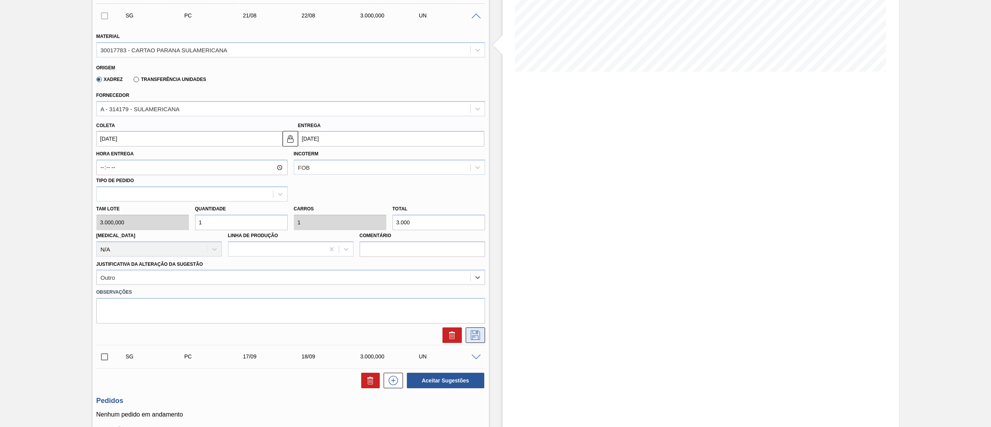 Image resolution: width=991 pixels, height=427 pixels. I want to click on div: A - 314179 - SULAMERICANA, so click(140, 108).